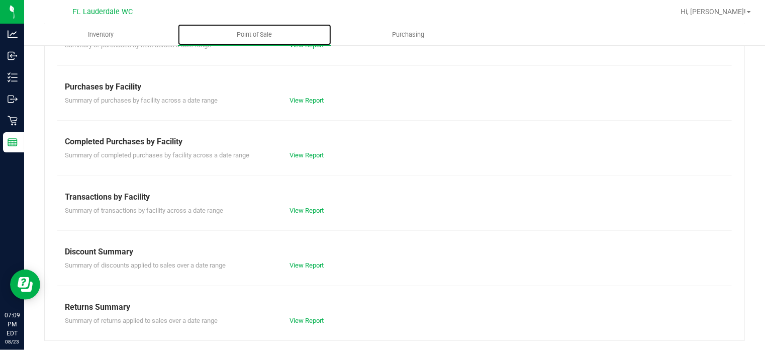  What do you see at coordinates (12, 341) in the screenshot?
I see `p: 08/23` at bounding box center [12, 341].